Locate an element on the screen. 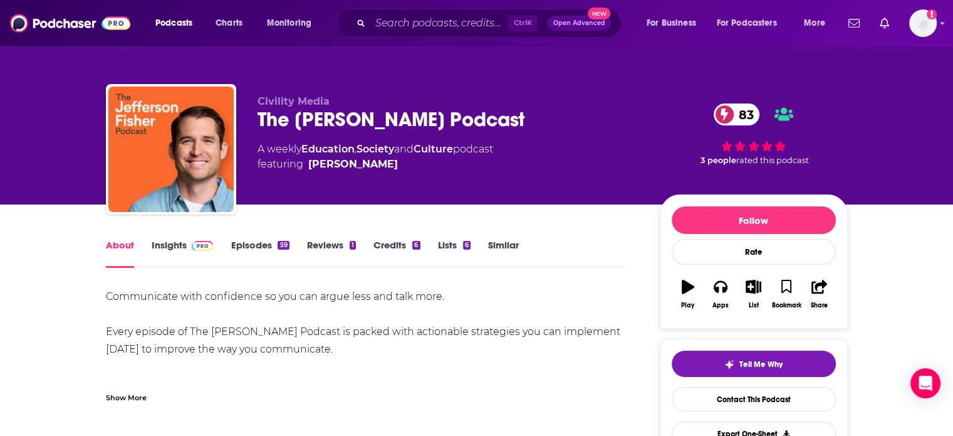 This screenshot has height=436, width=953. div: A weekly podcast is located at coordinates (375, 157).